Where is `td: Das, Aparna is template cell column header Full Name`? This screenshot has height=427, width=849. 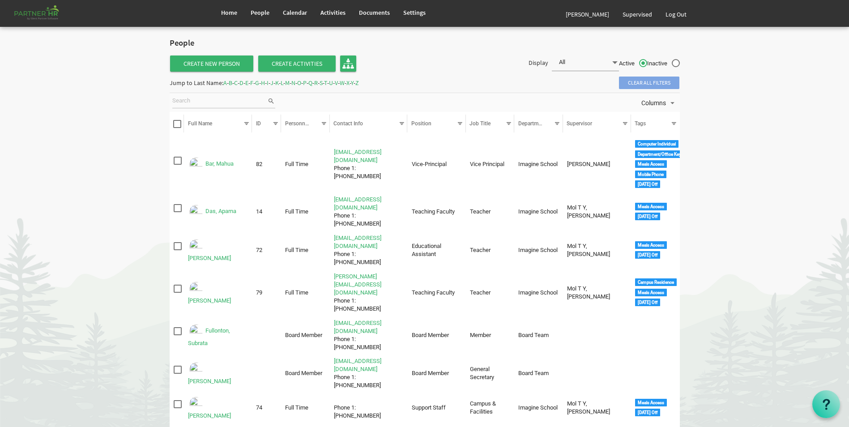 td: Das, Aparna is template cell column header Full Name is located at coordinates (218, 212).